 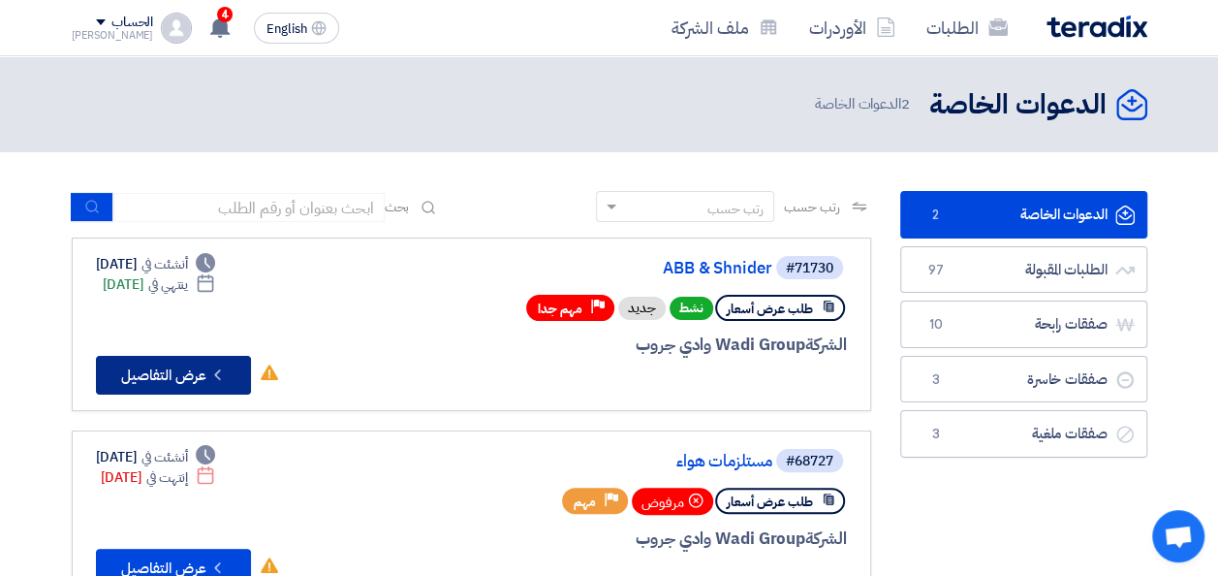 I want to click on a: صفقات ملغية3, so click(x=1024, y=433).